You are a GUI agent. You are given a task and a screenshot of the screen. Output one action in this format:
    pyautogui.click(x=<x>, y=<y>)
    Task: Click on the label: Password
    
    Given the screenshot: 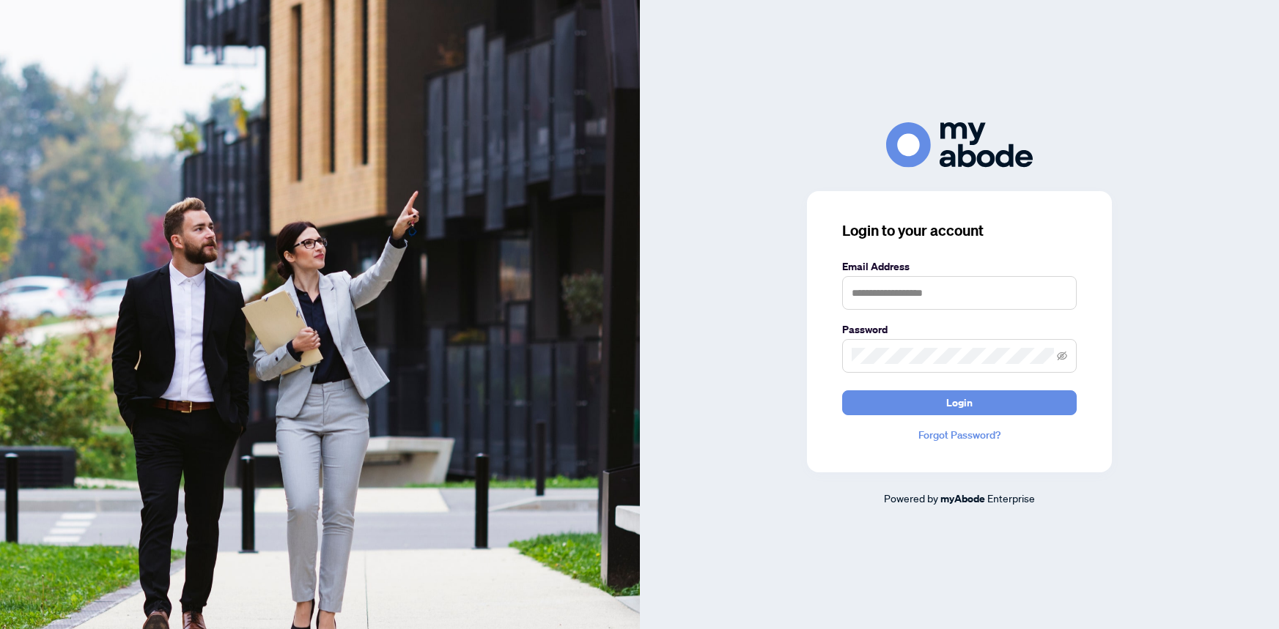 What is the action you would take?
    pyautogui.click(x=959, y=330)
    